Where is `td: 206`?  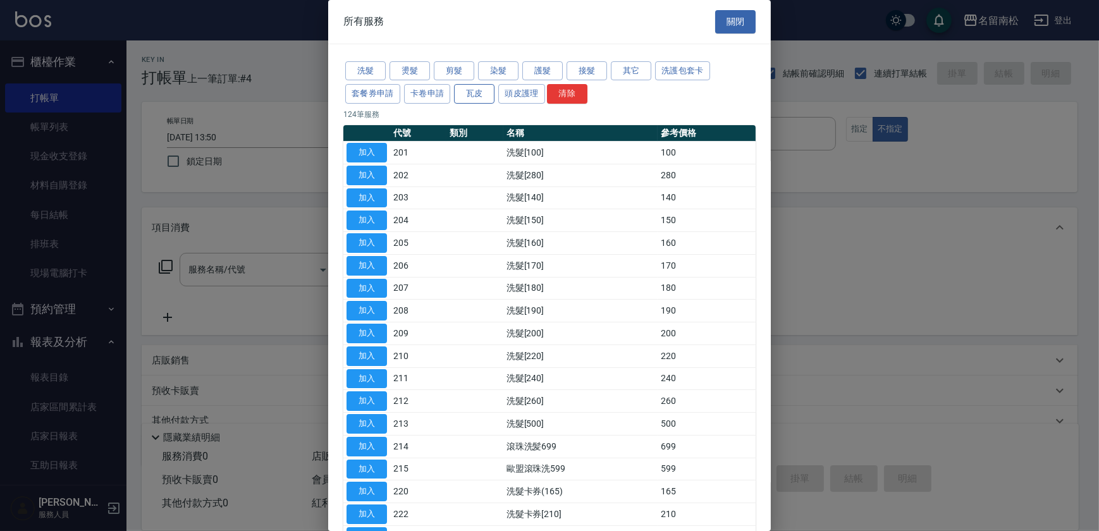 td: 206 is located at coordinates (418, 266).